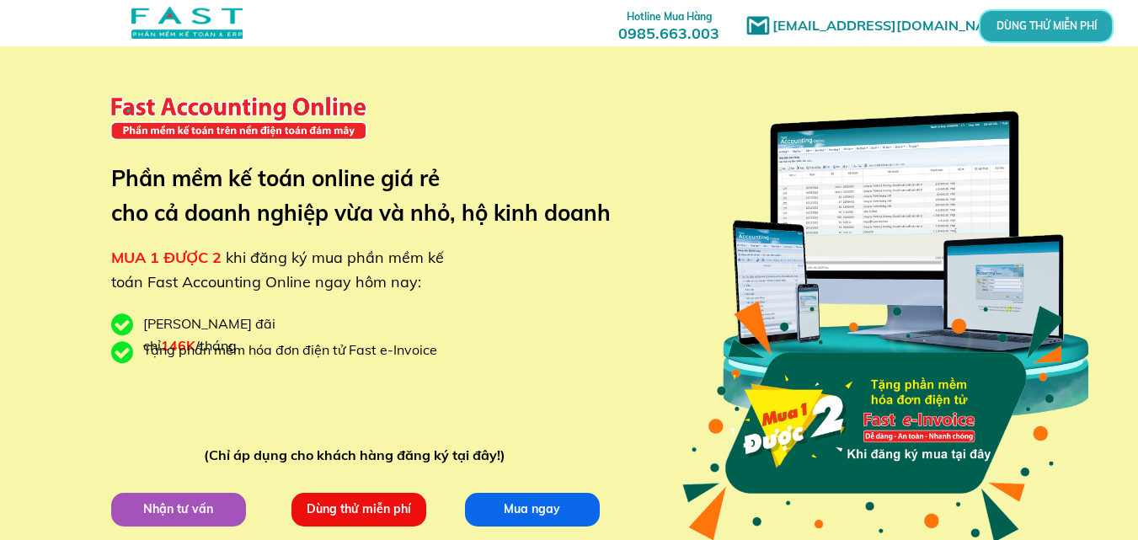  What do you see at coordinates (178, 345) in the screenshot?
I see `span: 146K` at bounding box center [178, 345].